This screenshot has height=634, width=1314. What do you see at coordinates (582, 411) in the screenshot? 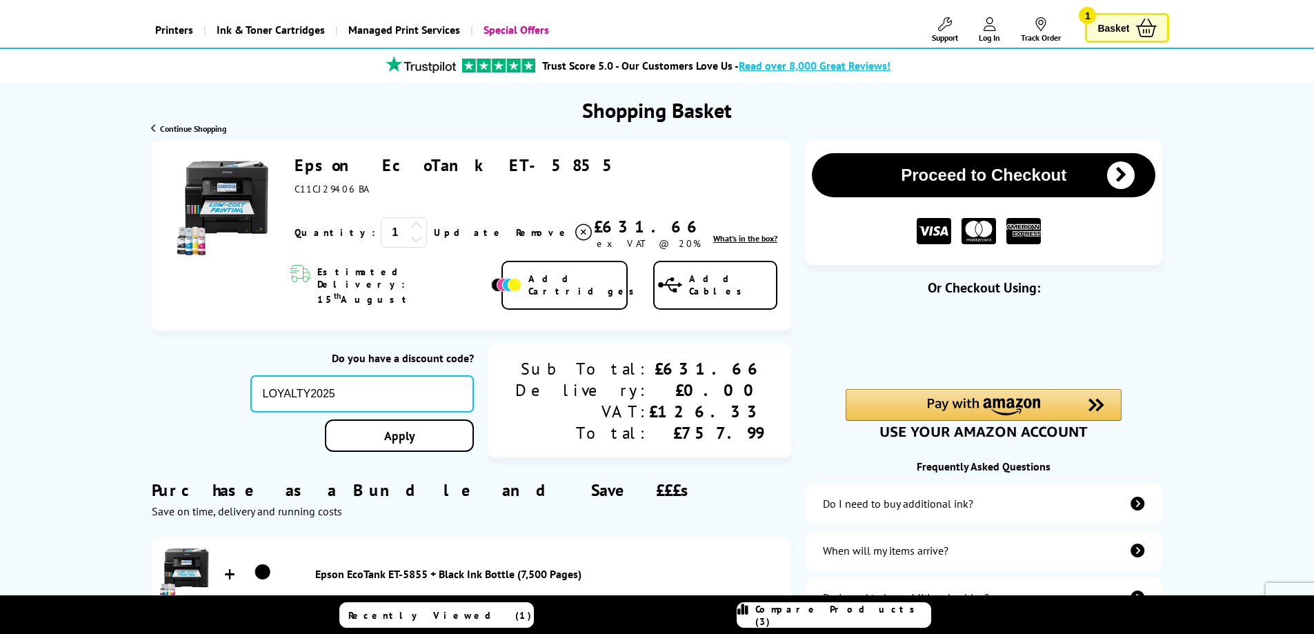
I see `div: VAT:` at bounding box center [582, 411].